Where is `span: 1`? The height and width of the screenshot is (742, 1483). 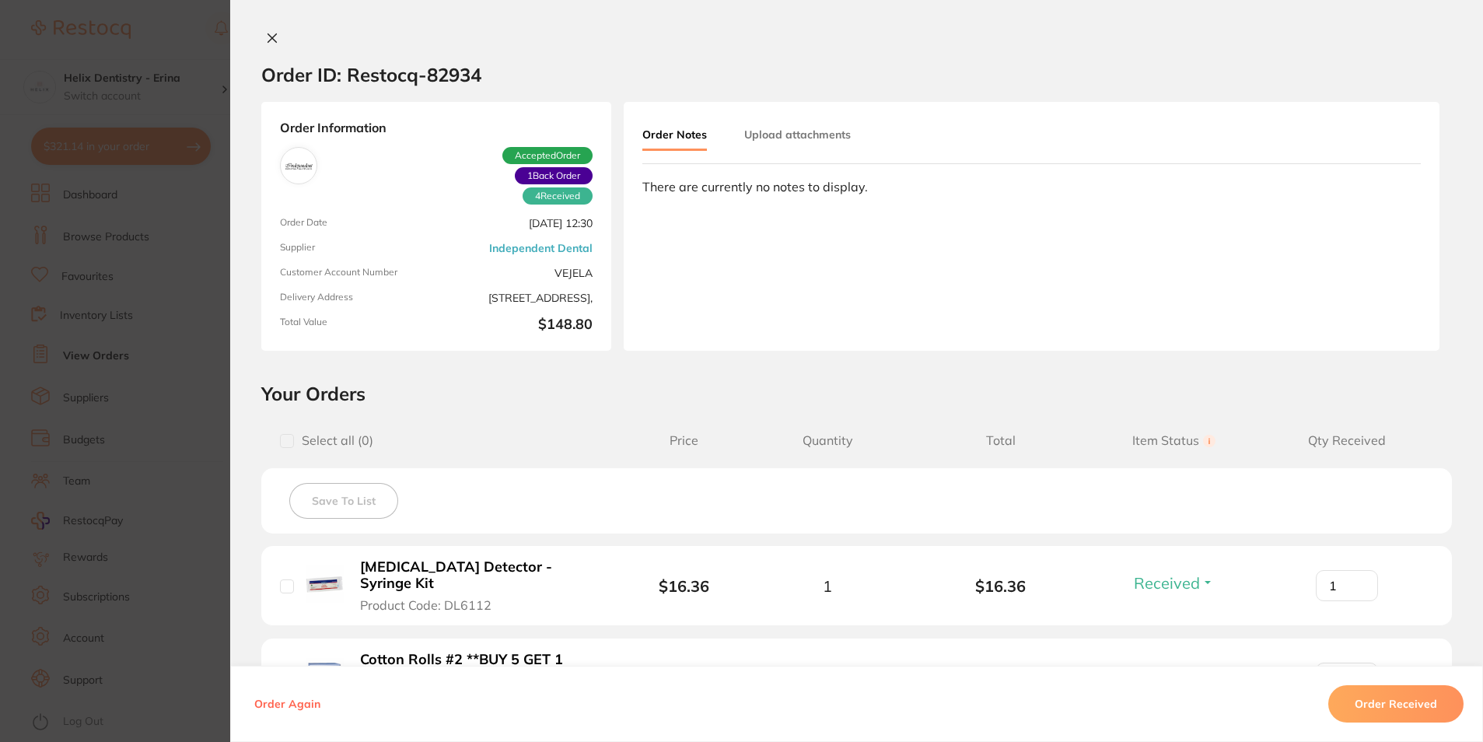 span: 1 is located at coordinates (828, 586).